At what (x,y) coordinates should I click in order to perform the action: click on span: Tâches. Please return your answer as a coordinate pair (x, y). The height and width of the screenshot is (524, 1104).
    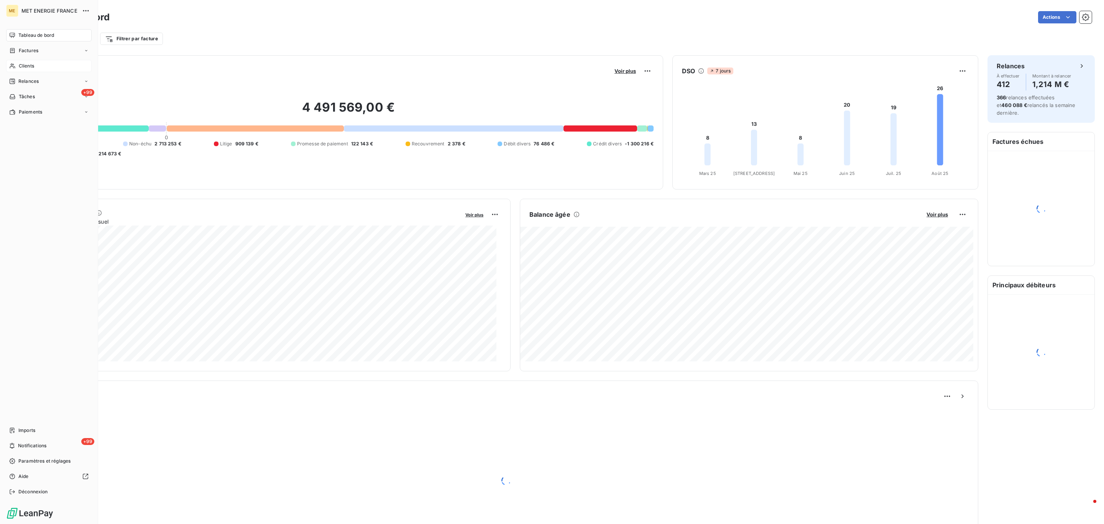
    Looking at the image, I should click on (27, 97).